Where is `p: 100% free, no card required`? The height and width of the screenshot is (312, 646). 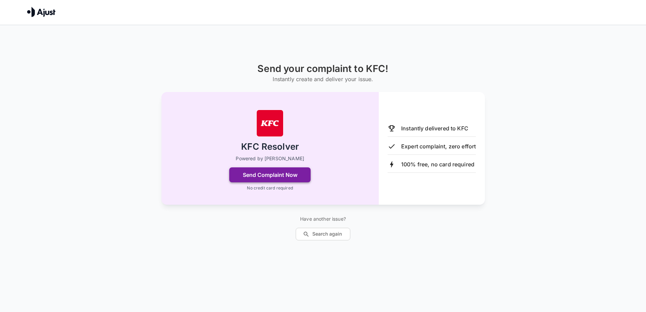
p: 100% free, no card required is located at coordinates (438, 164).